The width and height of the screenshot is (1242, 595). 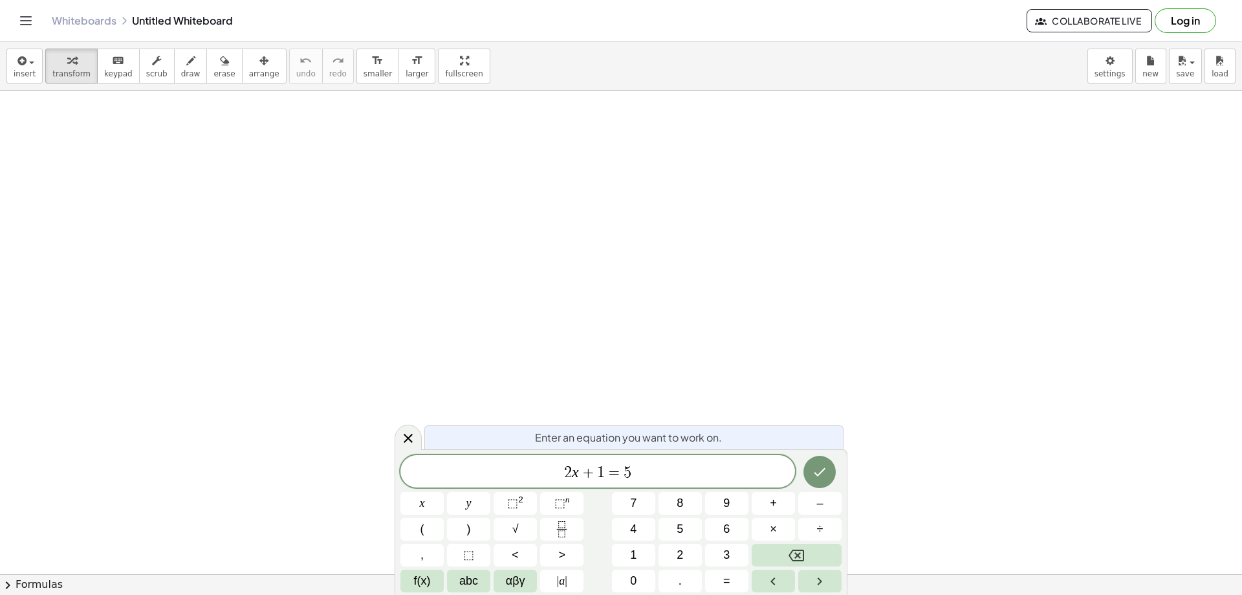 What do you see at coordinates (633, 529) in the screenshot?
I see `button: 4` at bounding box center [633, 529].